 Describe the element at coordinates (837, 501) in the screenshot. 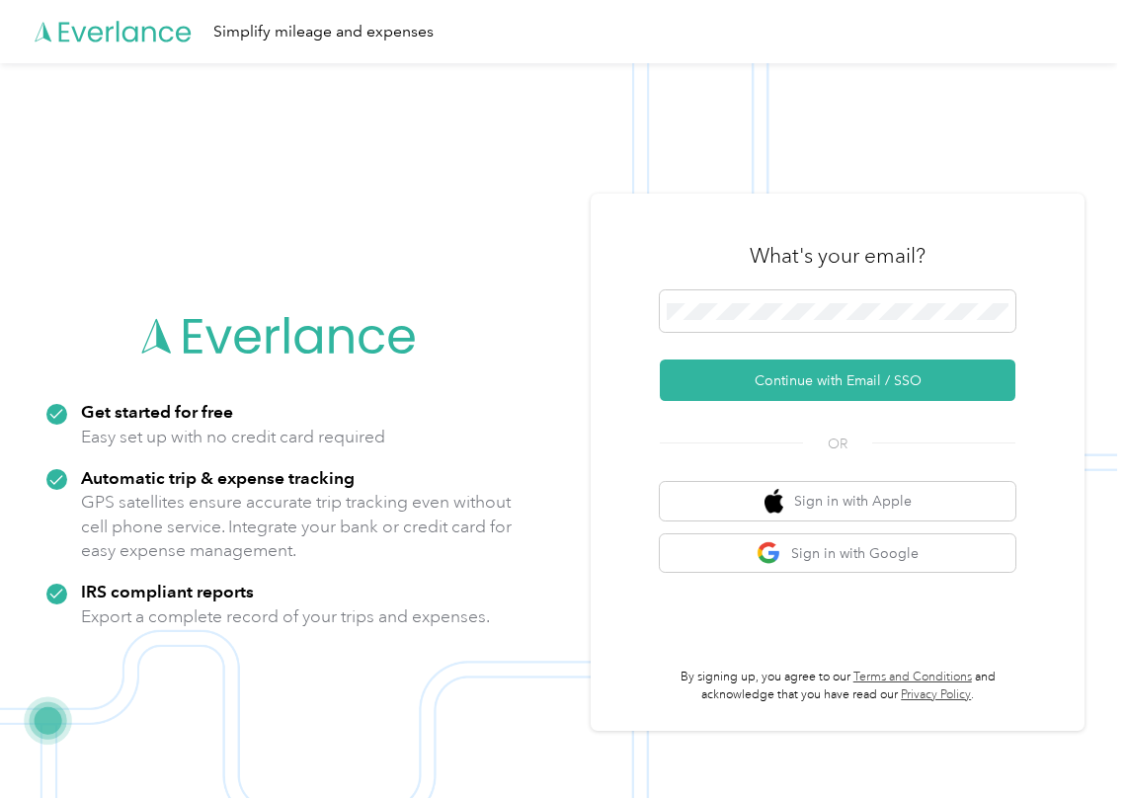

I see `button: apple logoSign in with Apple` at that location.